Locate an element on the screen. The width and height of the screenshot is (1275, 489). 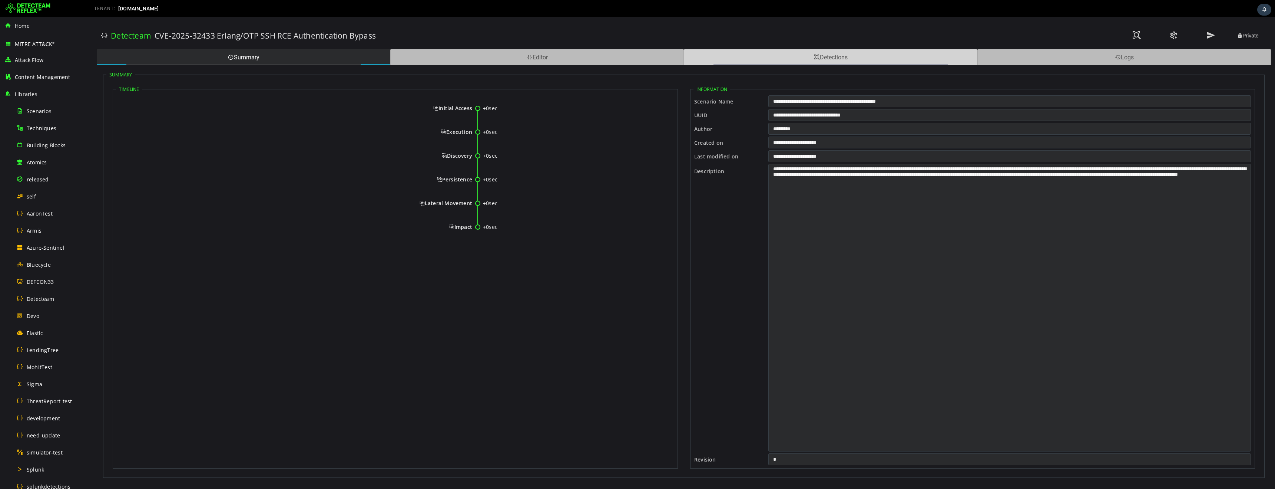
span: Building Blocks is located at coordinates (46, 145).